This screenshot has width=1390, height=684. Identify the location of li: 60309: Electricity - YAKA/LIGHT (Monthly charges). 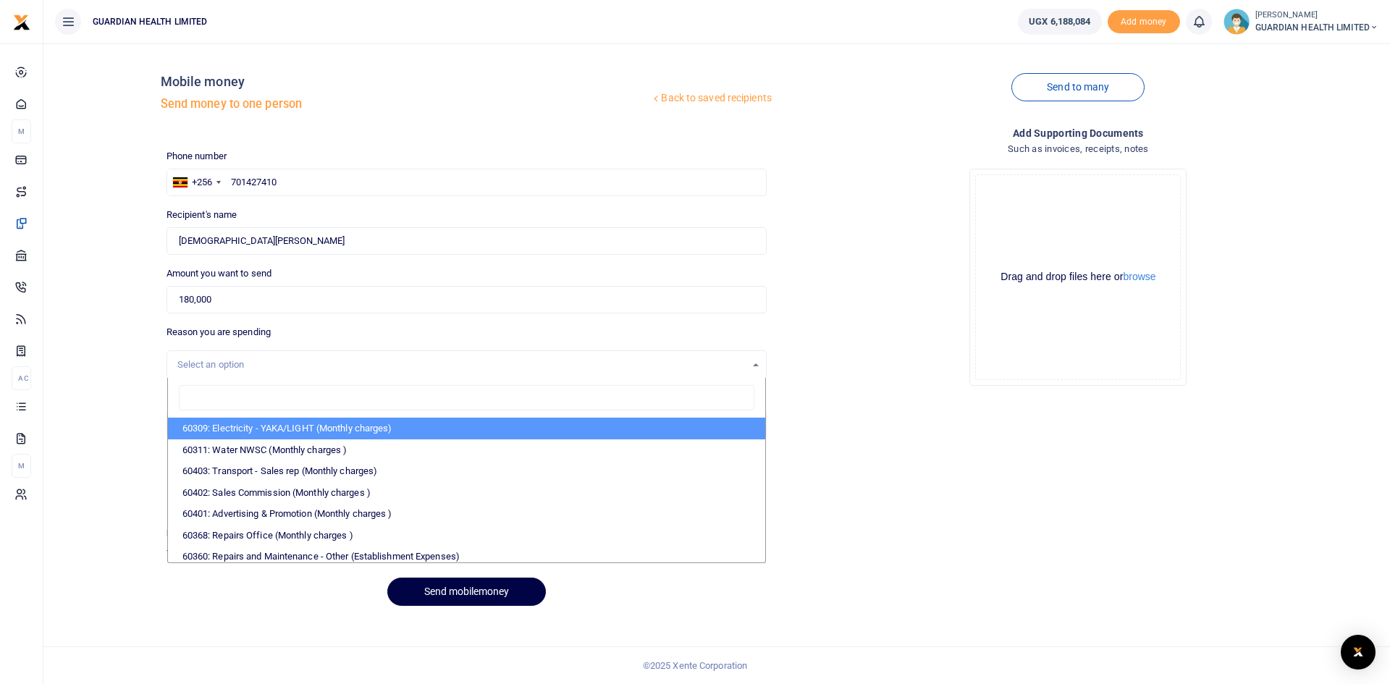
(466, 429).